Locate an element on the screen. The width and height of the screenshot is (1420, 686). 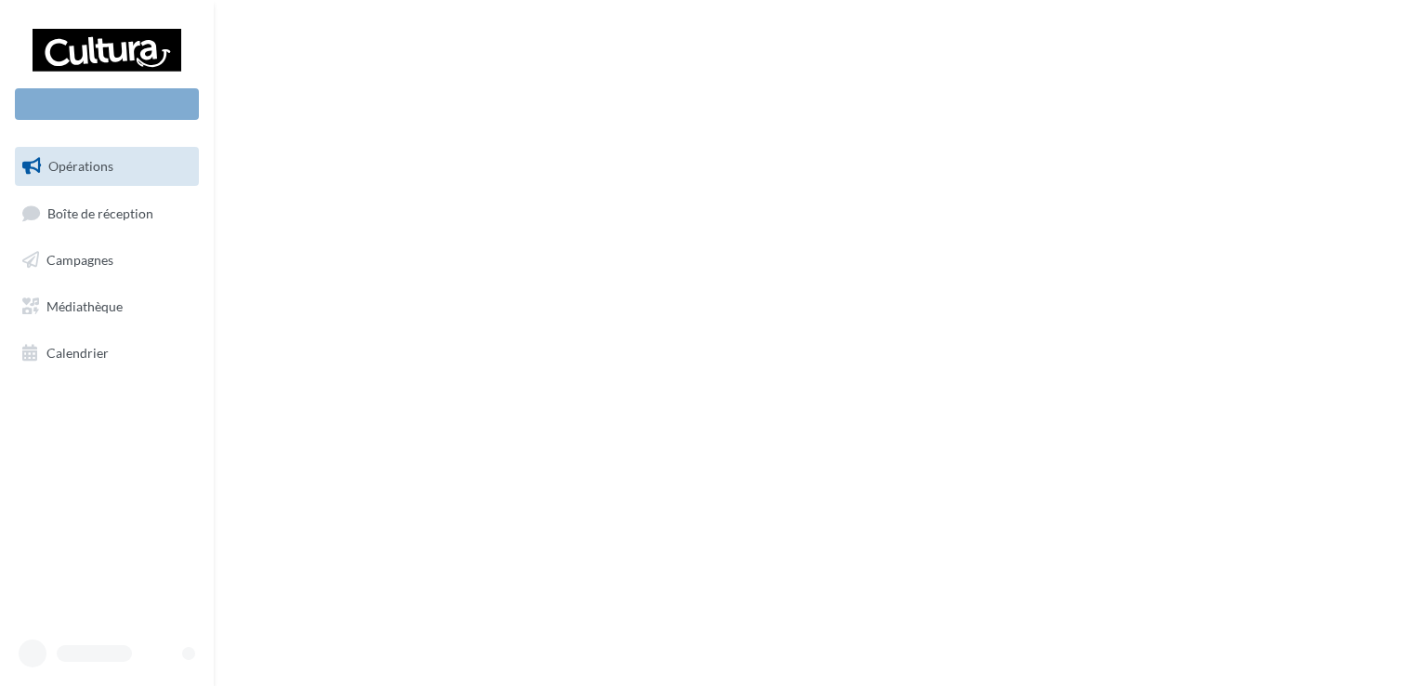
a: Boîte de réception is located at coordinates (107, 213).